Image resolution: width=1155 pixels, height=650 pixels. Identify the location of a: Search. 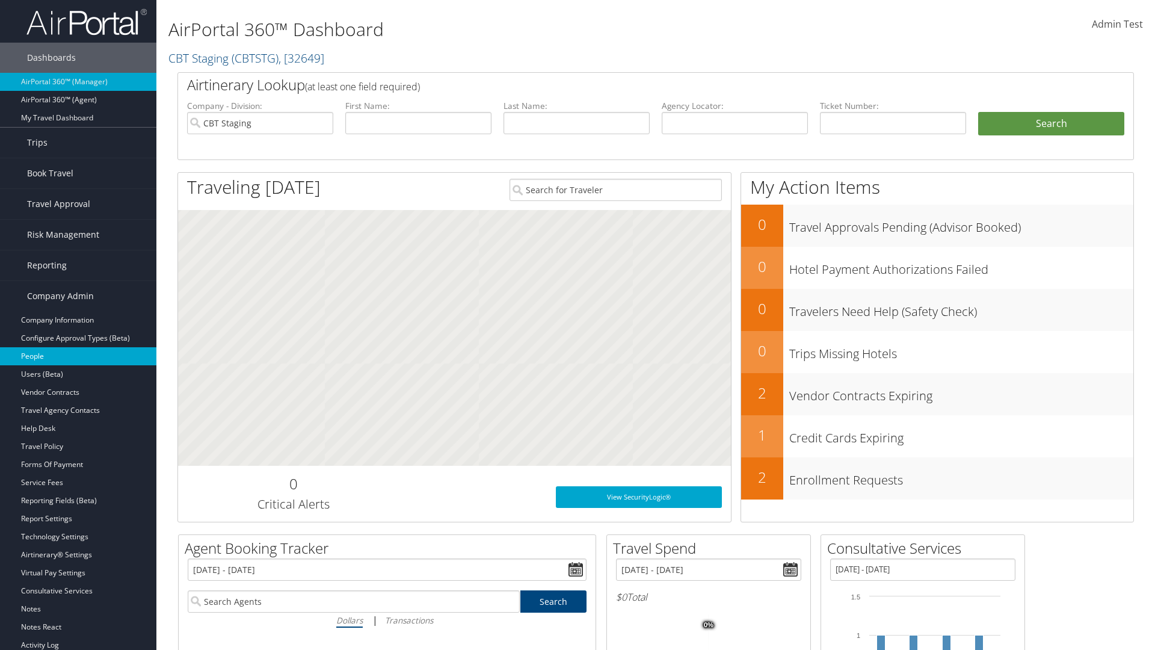
(554, 601).